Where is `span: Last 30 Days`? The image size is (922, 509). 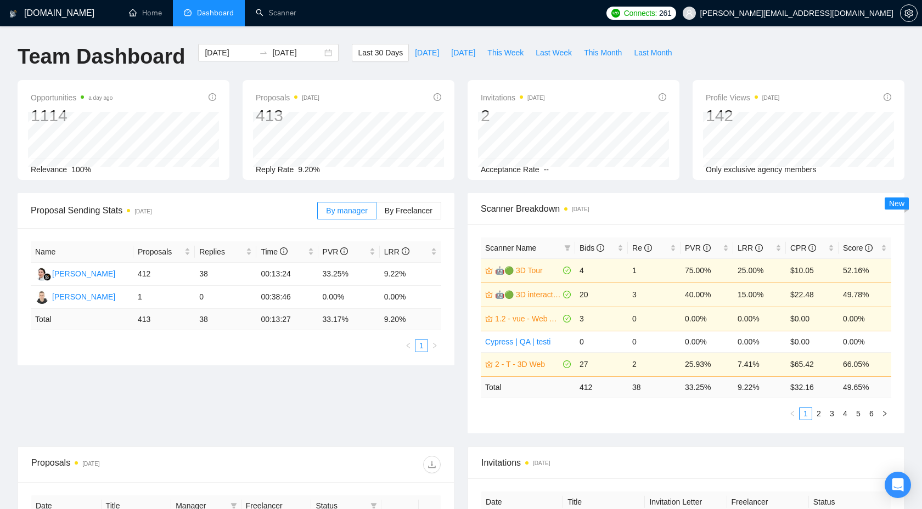
span: Last 30 Days is located at coordinates (380, 53).